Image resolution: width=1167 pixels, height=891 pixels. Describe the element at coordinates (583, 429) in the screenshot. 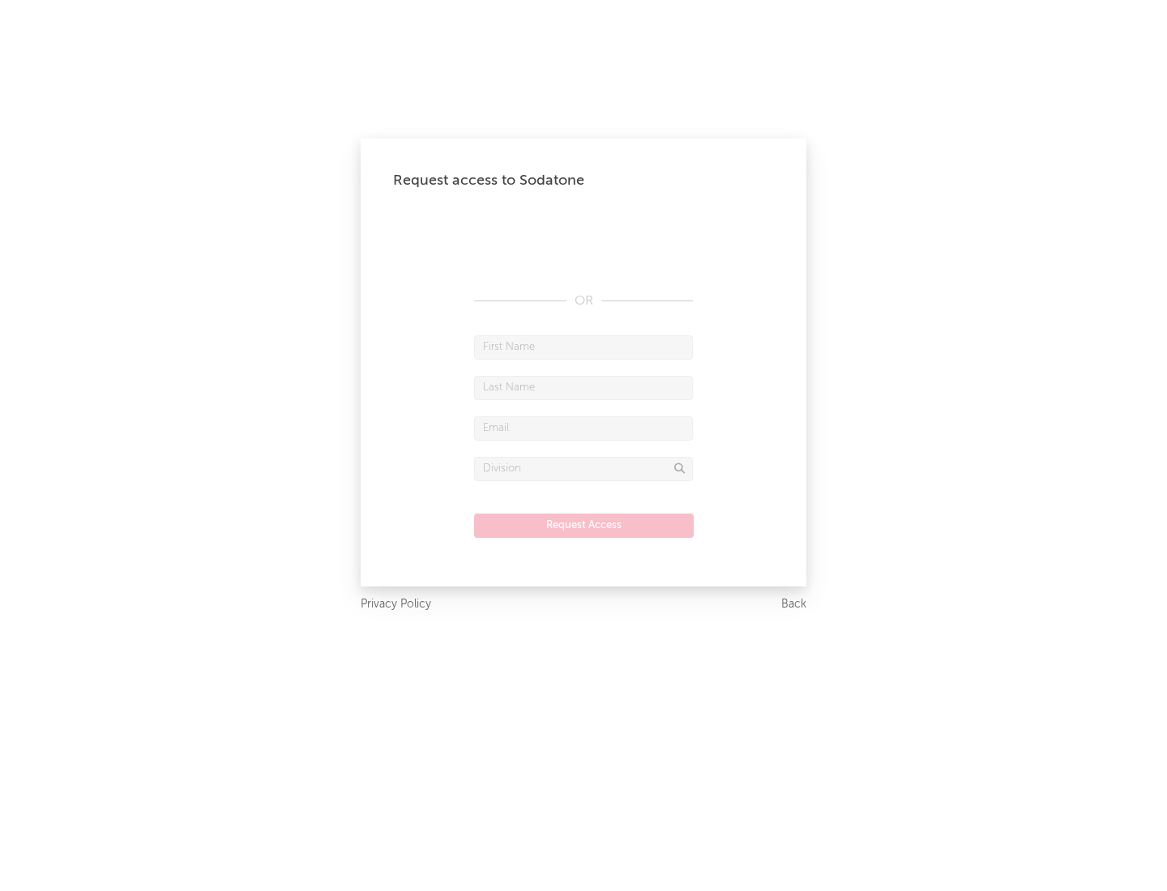

I see `input: Email` at that location.